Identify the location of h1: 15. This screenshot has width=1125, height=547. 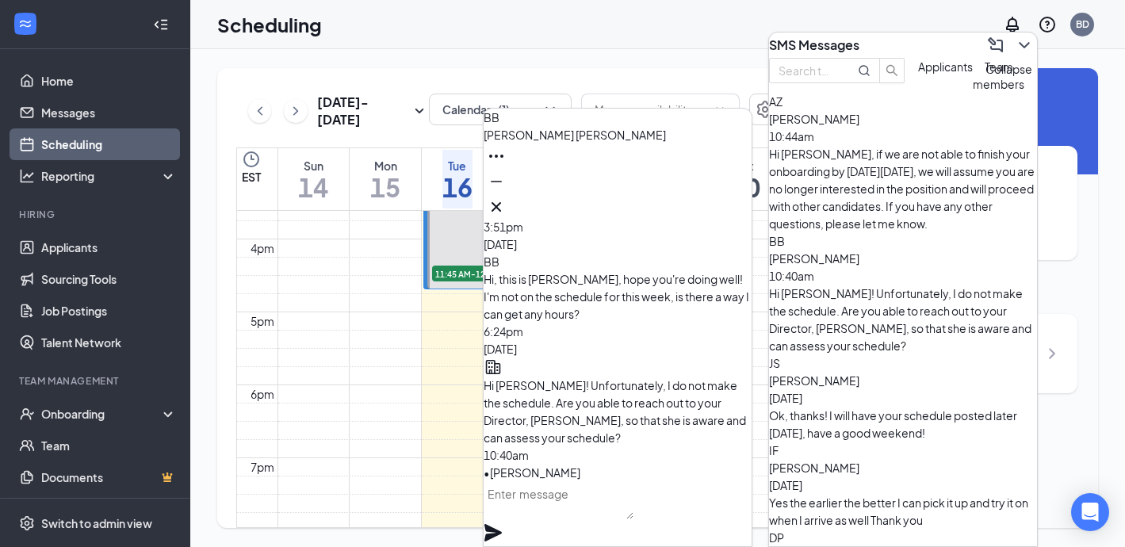
(385, 187).